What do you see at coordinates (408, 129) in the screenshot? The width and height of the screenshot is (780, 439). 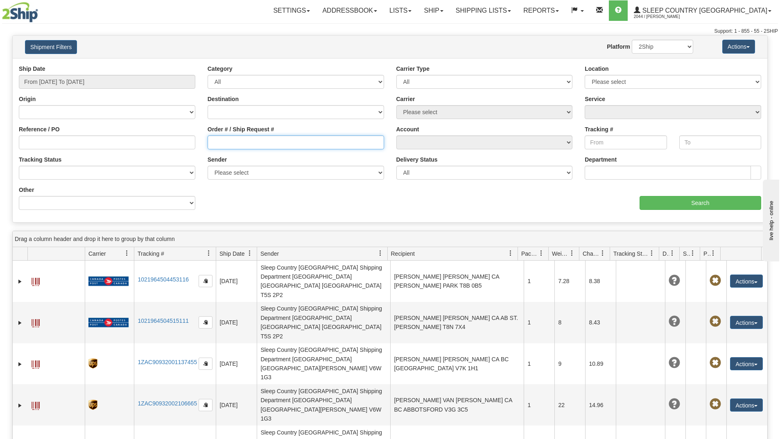 I see `label: Account` at bounding box center [408, 129].